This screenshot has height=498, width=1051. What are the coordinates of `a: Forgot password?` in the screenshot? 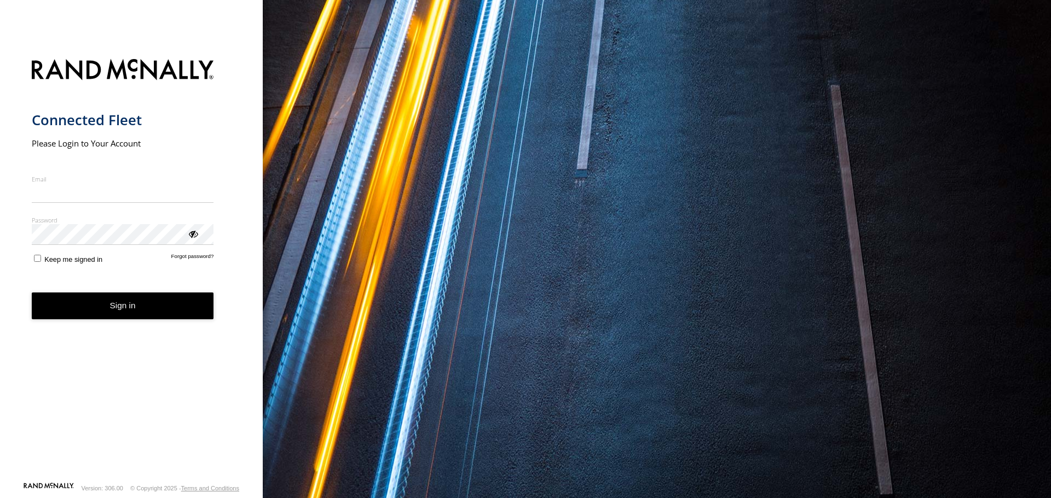 It's located at (193, 258).